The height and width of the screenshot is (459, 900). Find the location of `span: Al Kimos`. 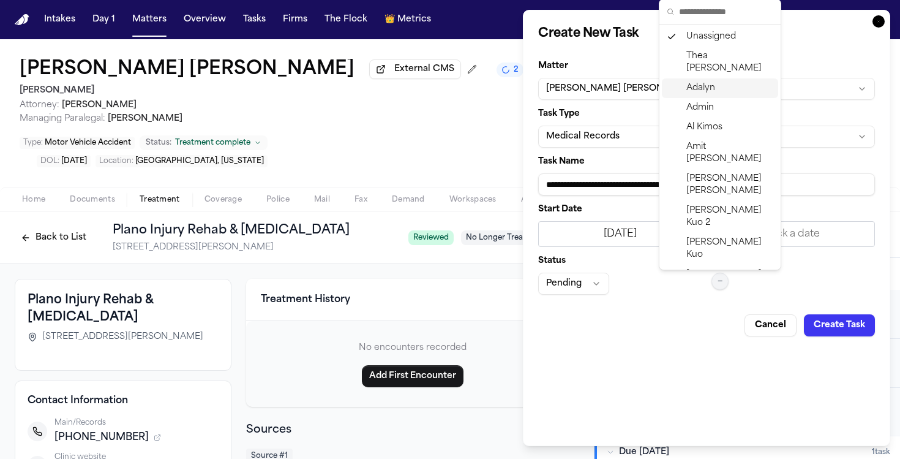

span: Al Kimos is located at coordinates (704, 127).